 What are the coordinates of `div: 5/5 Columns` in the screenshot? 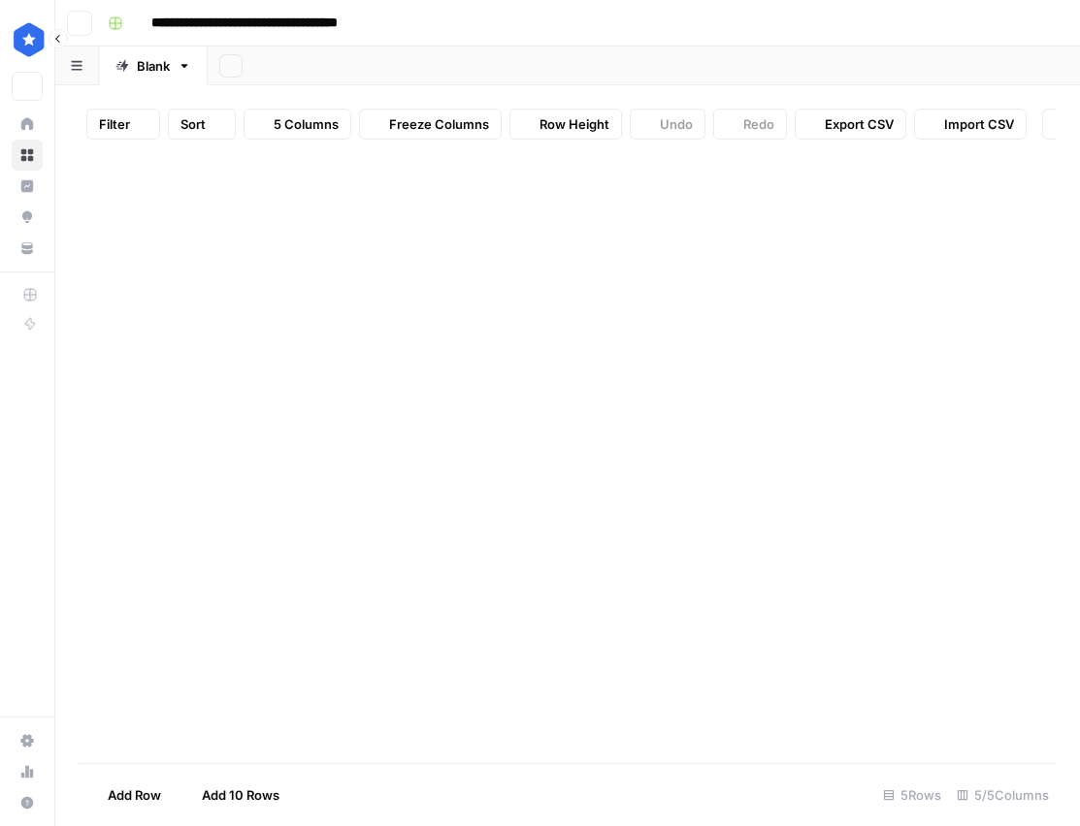 It's located at (1002, 795).